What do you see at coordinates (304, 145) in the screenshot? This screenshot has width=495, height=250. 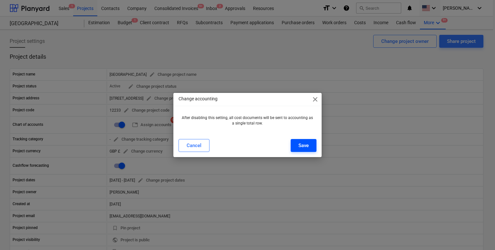 I see `button: Save` at bounding box center [304, 145].